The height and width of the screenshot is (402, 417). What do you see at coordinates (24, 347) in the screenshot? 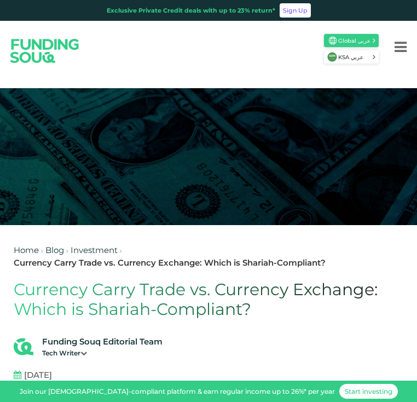
I see `img: Blog Author` at bounding box center [24, 347].